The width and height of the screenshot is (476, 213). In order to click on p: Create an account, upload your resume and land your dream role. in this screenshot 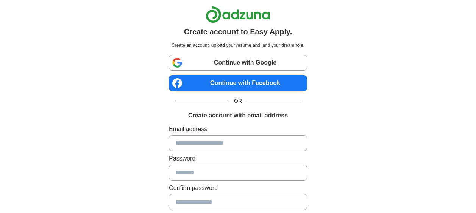, I will do `click(238, 45)`.